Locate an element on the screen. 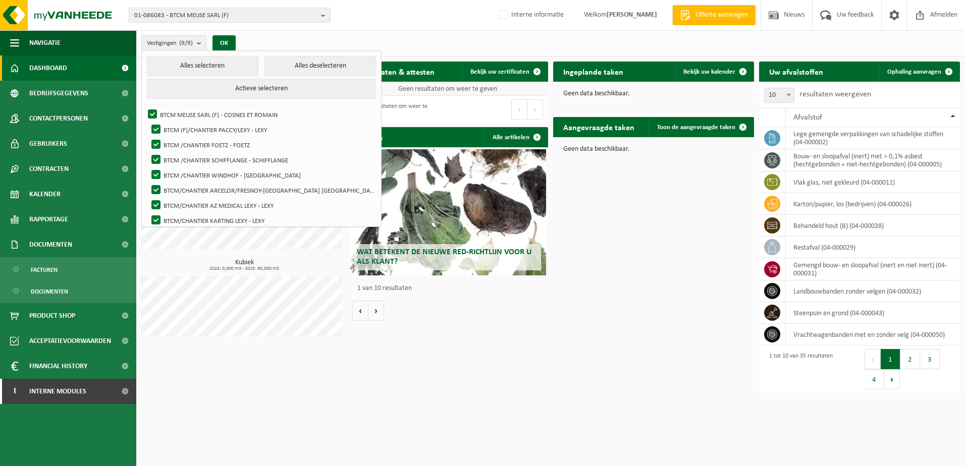 Image resolution: width=965 pixels, height=466 pixels. td: steenpuin en grond (04-000043) is located at coordinates (873, 313).